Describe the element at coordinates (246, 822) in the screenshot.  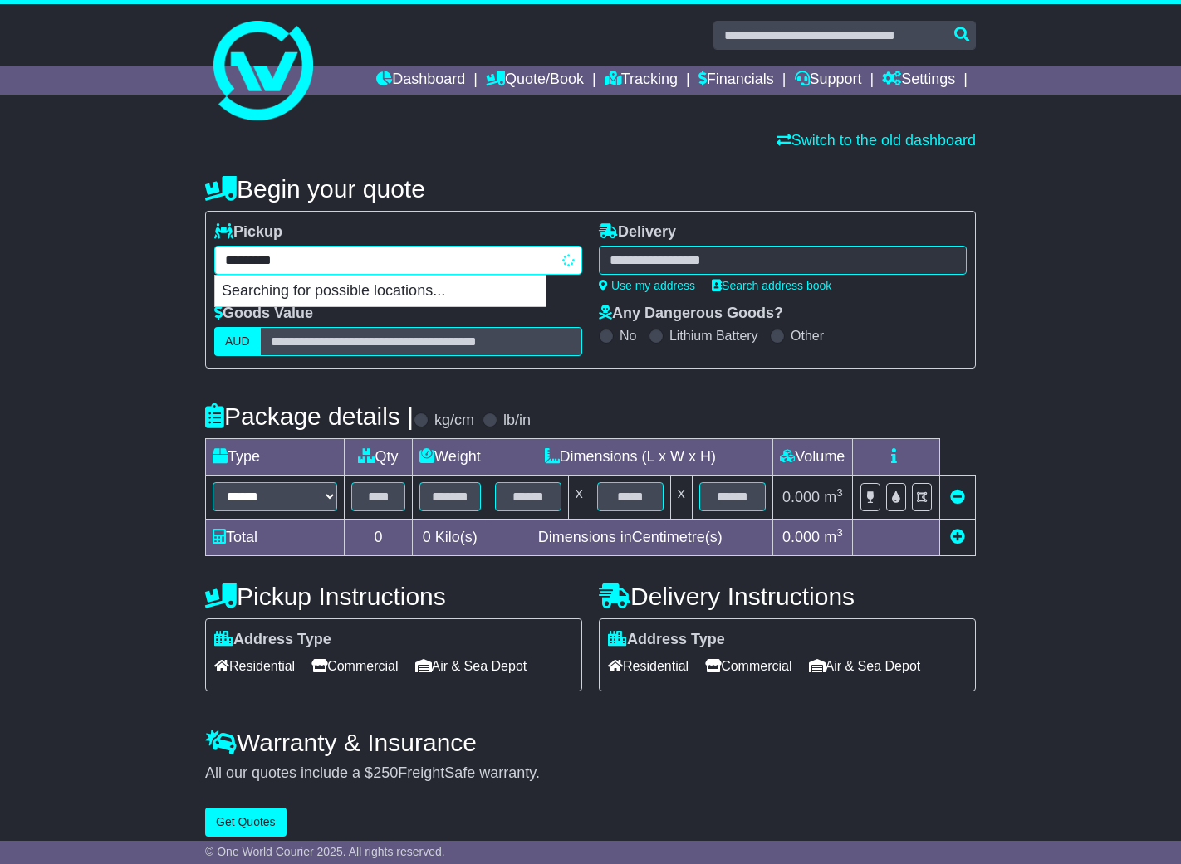
I see `button: Get Quotes` at that location.